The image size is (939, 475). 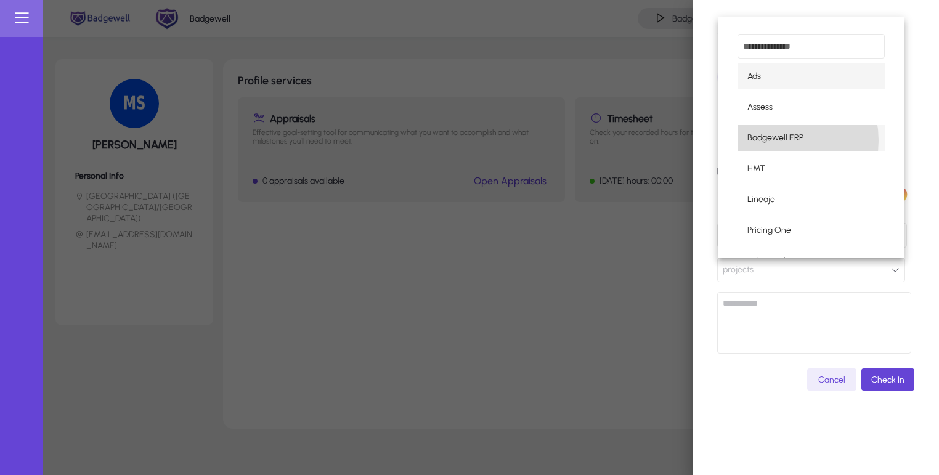 What do you see at coordinates (769, 230) in the screenshot?
I see `span: Pricing One` at bounding box center [769, 230].